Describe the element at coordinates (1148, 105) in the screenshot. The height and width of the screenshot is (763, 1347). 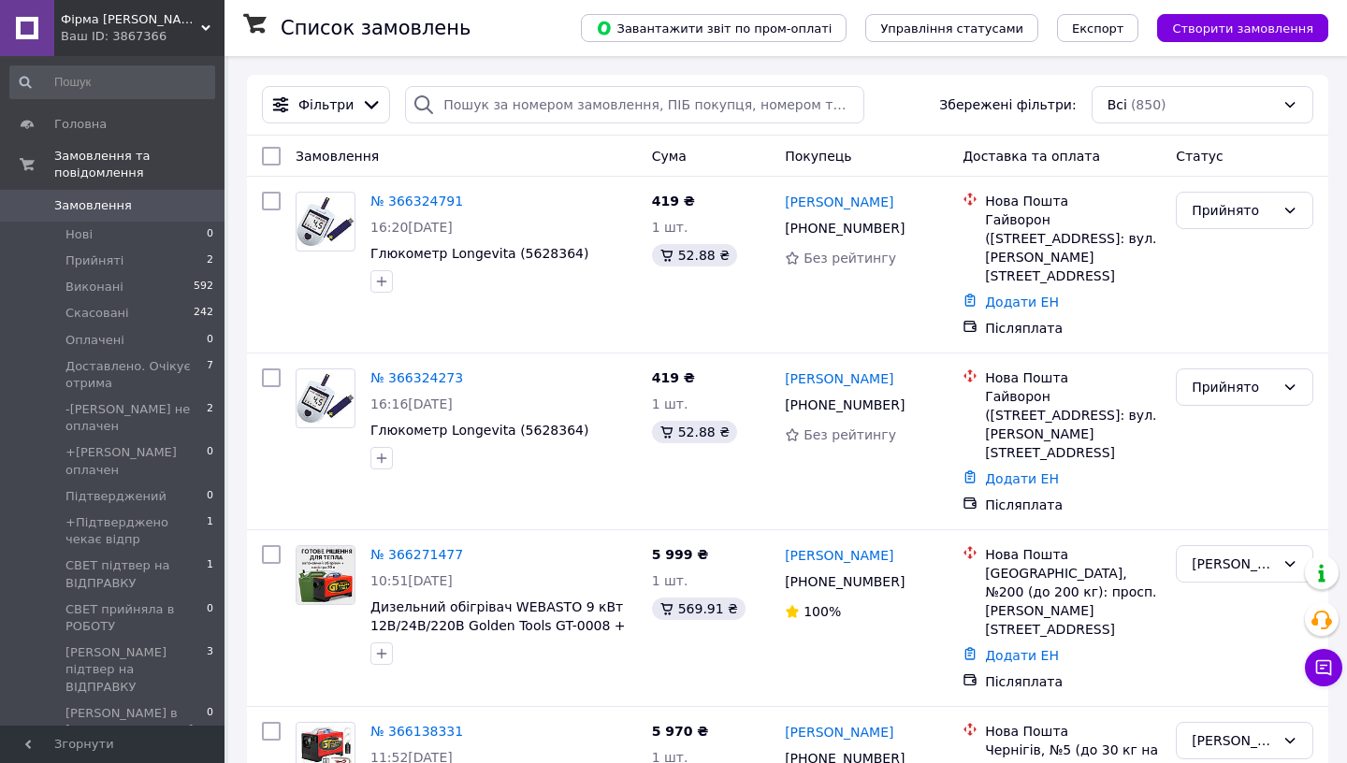
I see `span: (850)` at that location.